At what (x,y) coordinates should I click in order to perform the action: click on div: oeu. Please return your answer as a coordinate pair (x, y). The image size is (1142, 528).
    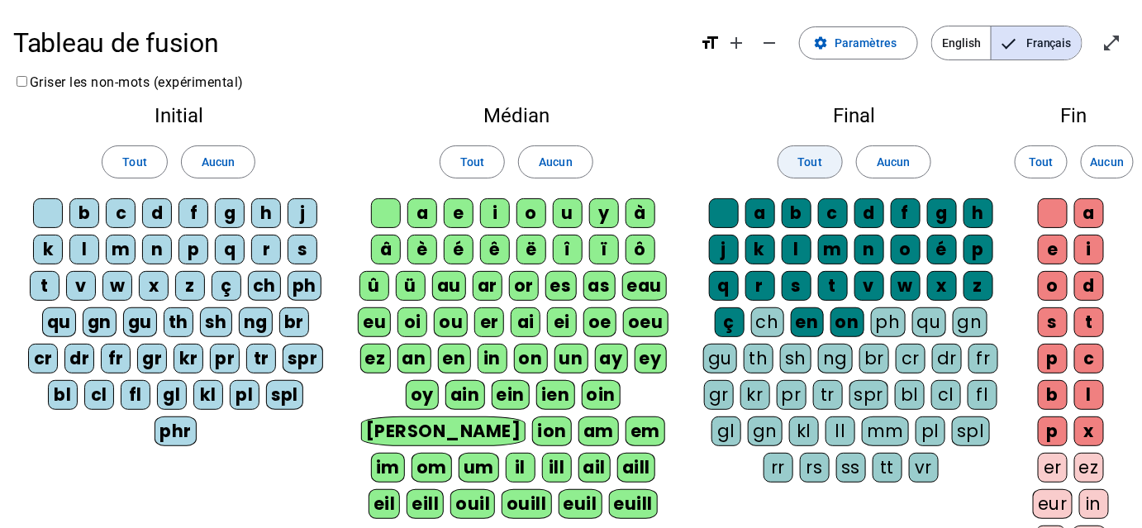
    Looking at the image, I should click on (645, 322).